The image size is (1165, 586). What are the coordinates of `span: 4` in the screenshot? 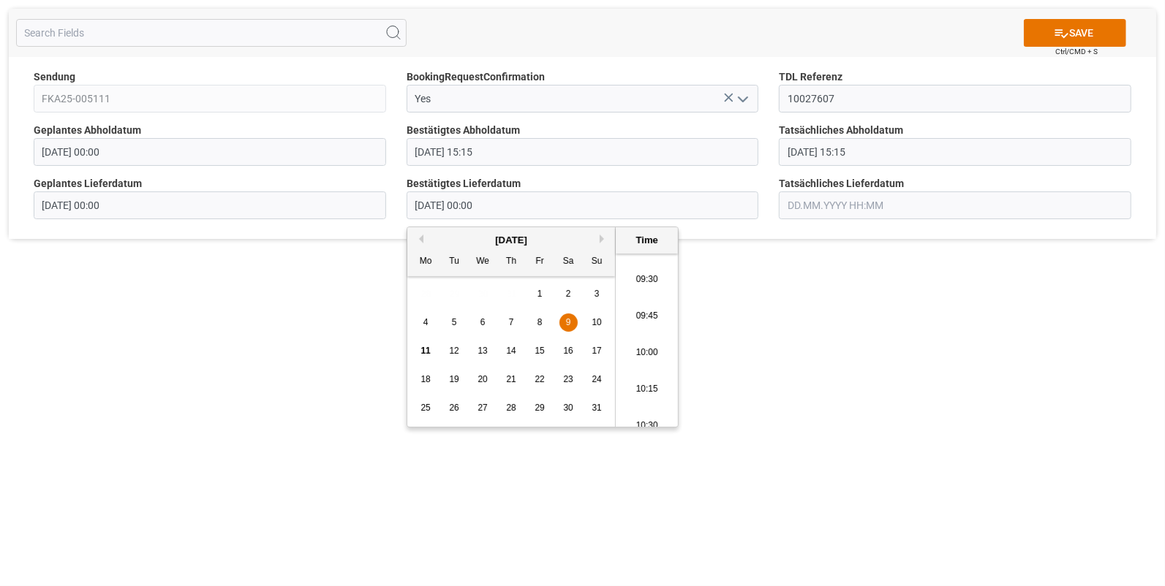 It's located at (426, 322).